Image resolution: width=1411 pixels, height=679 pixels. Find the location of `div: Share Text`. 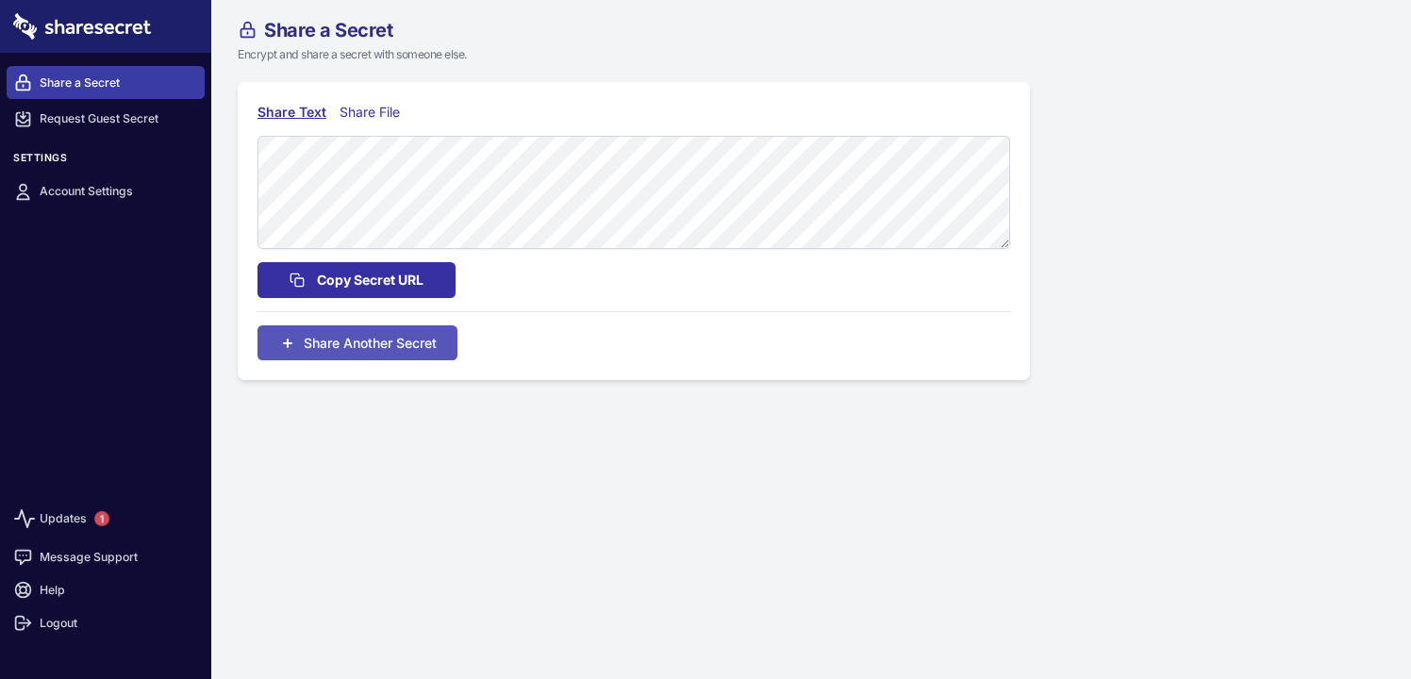

div: Share Text is located at coordinates (292, 112).